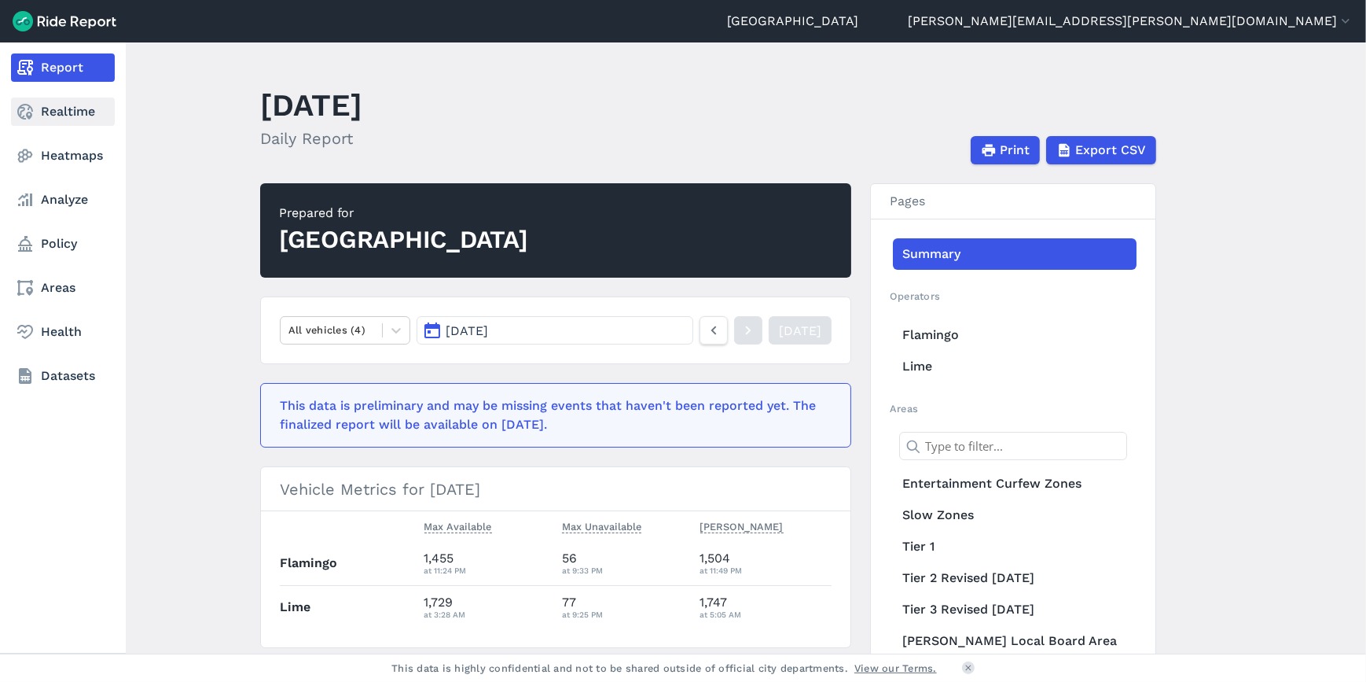  What do you see at coordinates (1015, 366) in the screenshot?
I see `a: Lime` at bounding box center [1015, 366].